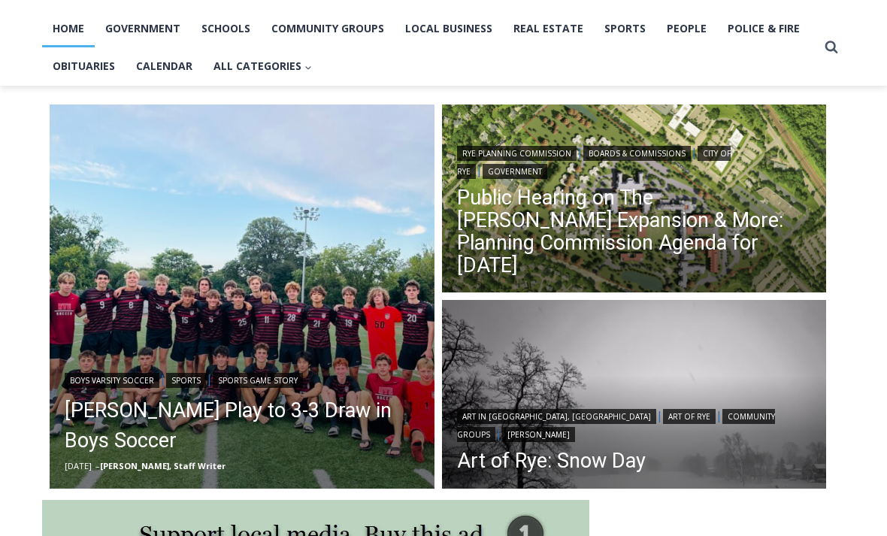 Image resolution: width=887 pixels, height=536 pixels. Describe the element at coordinates (634, 461) in the screenshot. I see `a: Art of Rye: Snow Day` at that location.